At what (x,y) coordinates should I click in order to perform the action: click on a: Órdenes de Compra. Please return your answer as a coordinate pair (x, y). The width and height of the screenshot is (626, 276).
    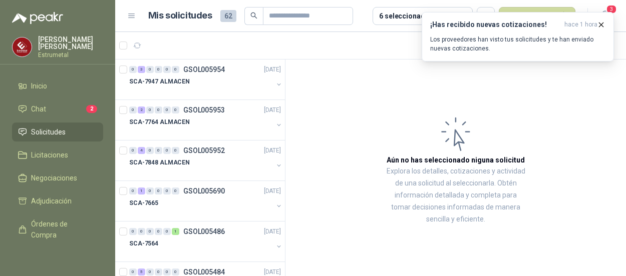
    Looking at the image, I should click on (58, 230).